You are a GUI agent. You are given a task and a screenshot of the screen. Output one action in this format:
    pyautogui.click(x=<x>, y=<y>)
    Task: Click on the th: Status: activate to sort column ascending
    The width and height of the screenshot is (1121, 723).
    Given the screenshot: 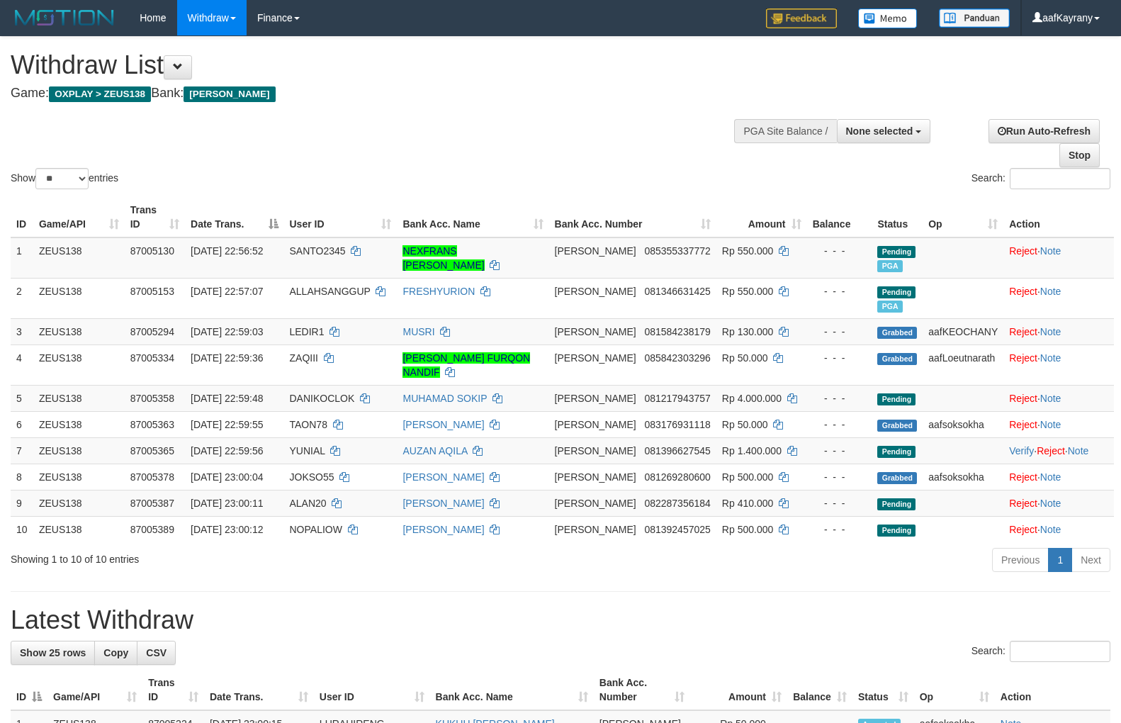 What is the action you would take?
    pyautogui.click(x=883, y=690)
    